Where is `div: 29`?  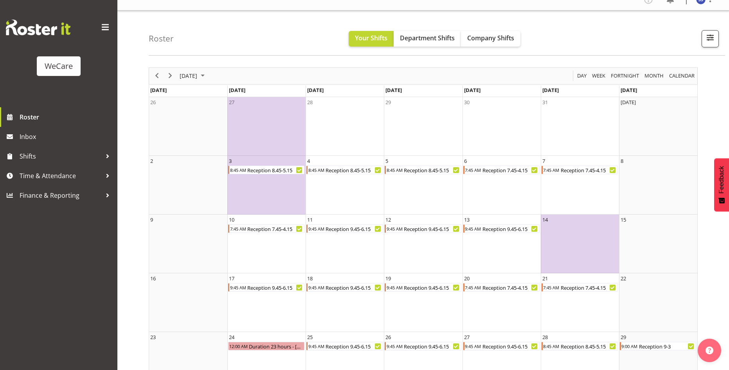
div: 29 is located at coordinates (388, 102).